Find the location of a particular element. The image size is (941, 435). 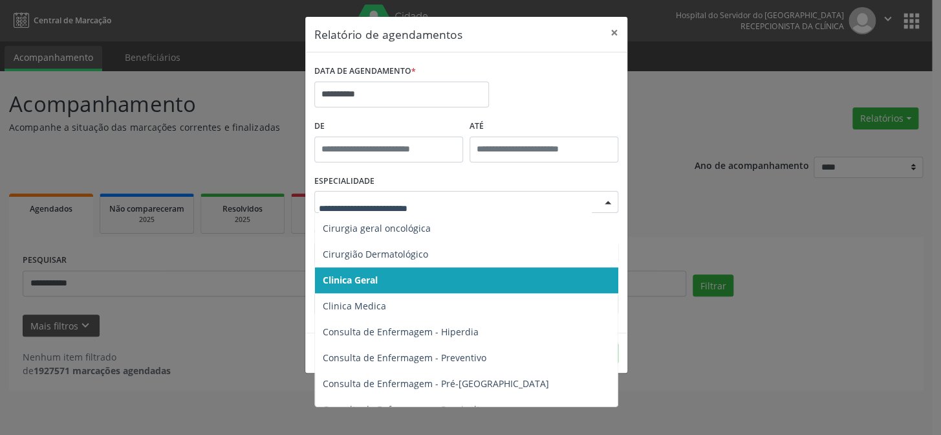

label: ATÉ is located at coordinates (544, 126).